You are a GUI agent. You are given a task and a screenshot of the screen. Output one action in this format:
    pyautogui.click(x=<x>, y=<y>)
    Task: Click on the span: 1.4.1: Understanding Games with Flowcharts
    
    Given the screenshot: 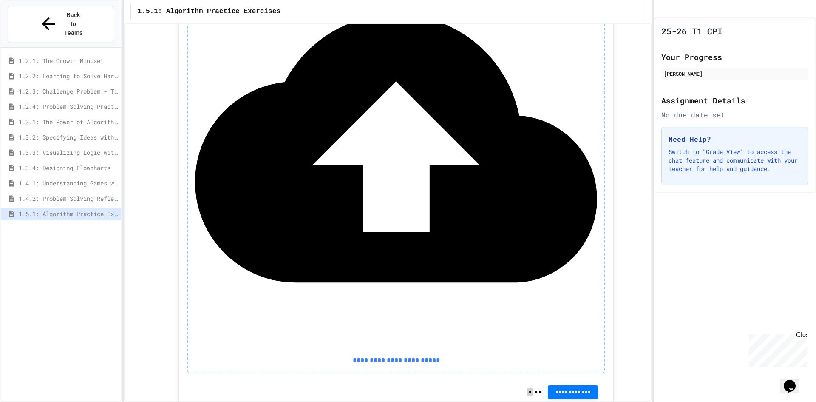 What is the action you would take?
    pyautogui.click(x=68, y=183)
    